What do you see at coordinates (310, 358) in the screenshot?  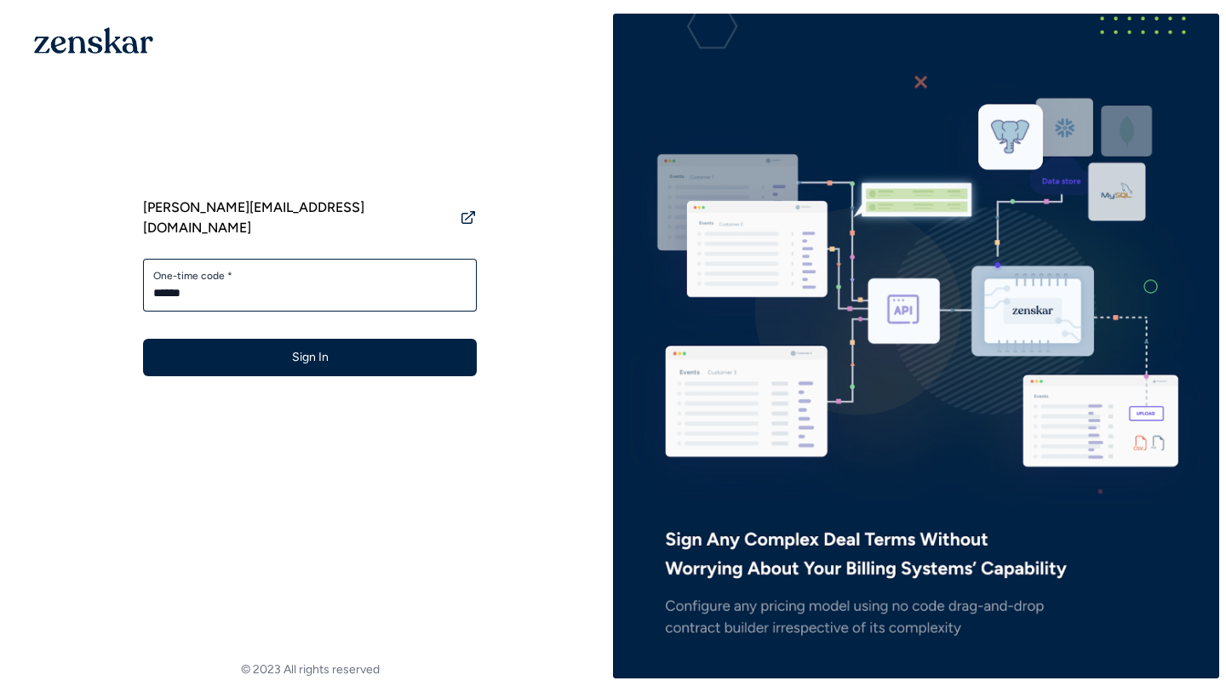 I see `button: Sign In` at bounding box center [310, 358].